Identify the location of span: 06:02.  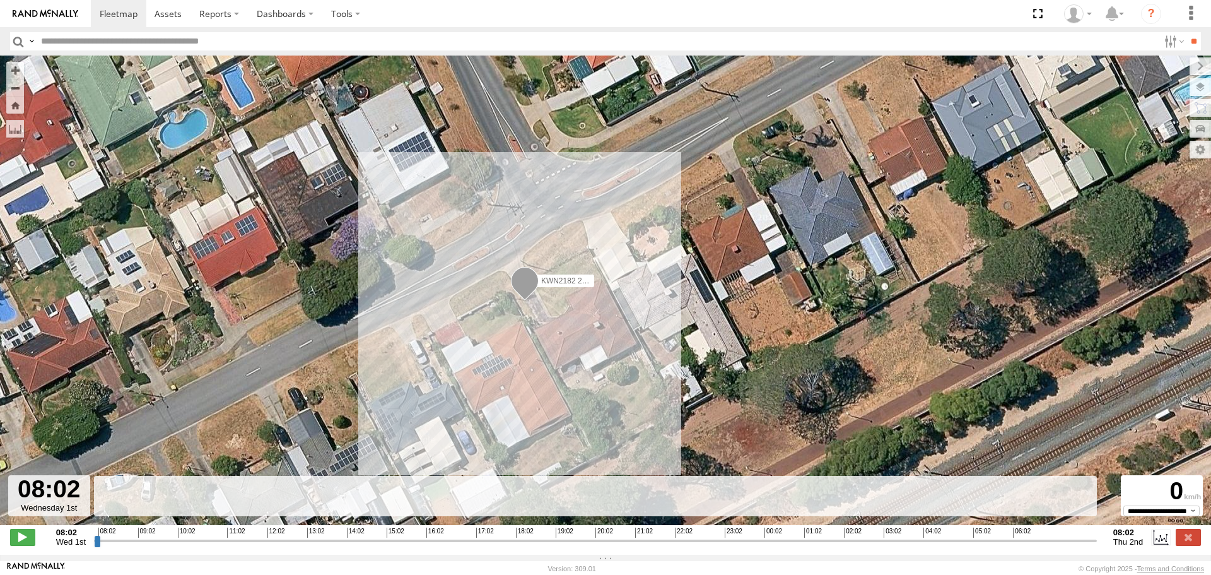
(1022, 532).